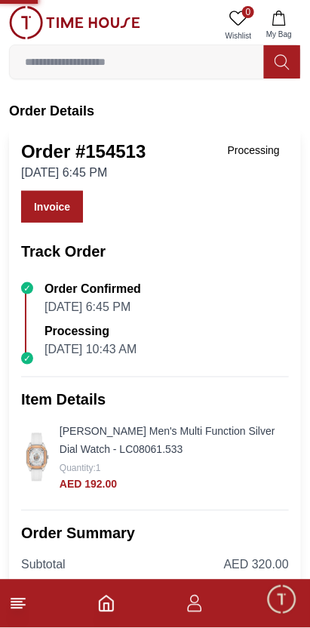 This screenshot has height=628, width=310. I want to click on div: Chat Widget, so click(282, 600).